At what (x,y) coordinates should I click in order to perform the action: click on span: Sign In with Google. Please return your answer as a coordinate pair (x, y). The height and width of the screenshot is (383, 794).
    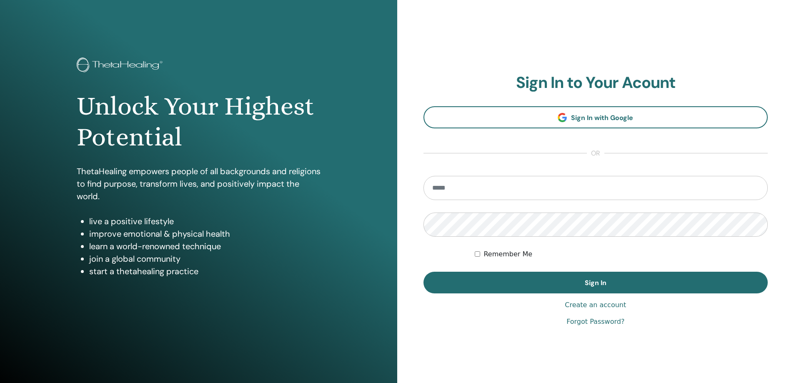
    Looking at the image, I should click on (602, 118).